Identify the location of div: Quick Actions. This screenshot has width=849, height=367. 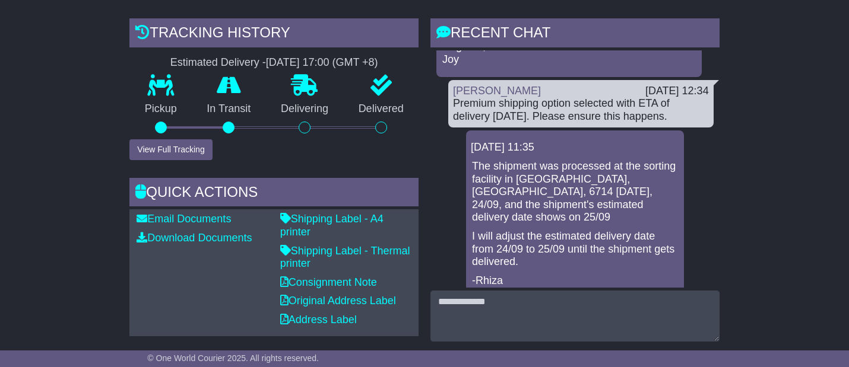
(274, 194).